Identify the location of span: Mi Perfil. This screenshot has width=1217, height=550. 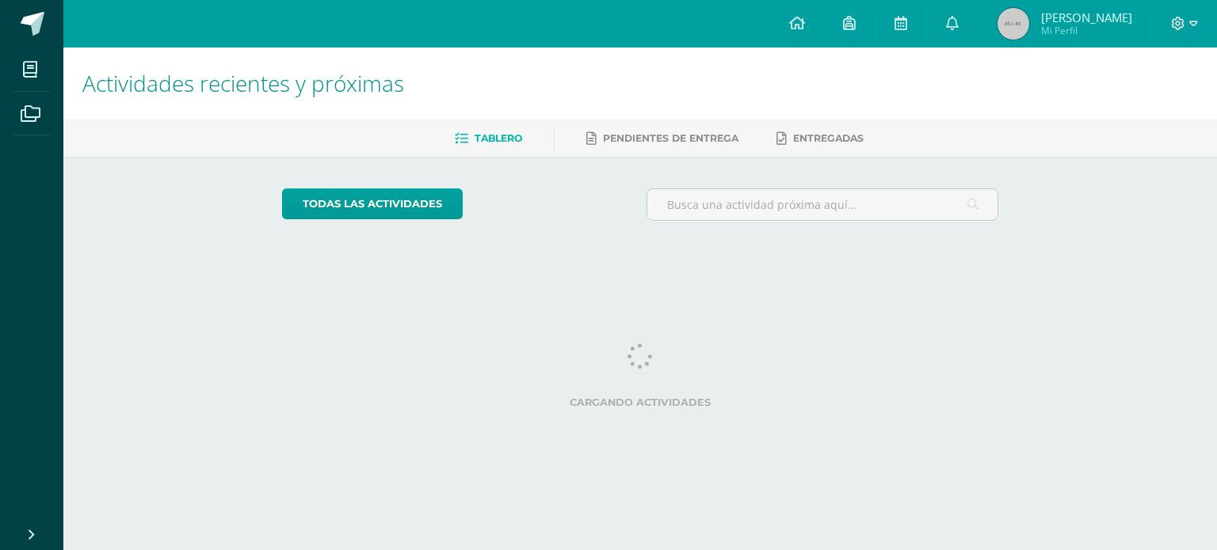
(1086, 30).